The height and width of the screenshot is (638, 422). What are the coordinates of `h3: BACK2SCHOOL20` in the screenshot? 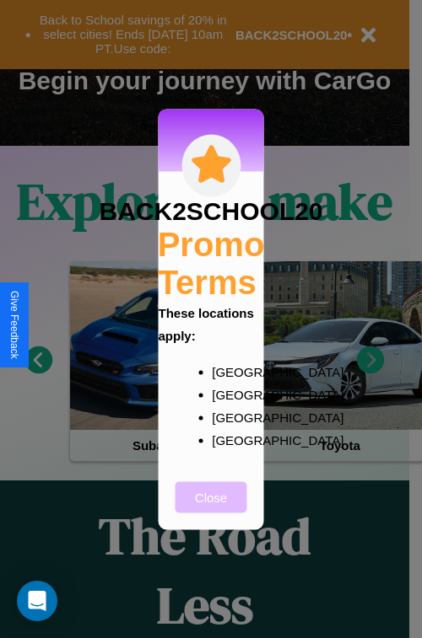 It's located at (210, 211).